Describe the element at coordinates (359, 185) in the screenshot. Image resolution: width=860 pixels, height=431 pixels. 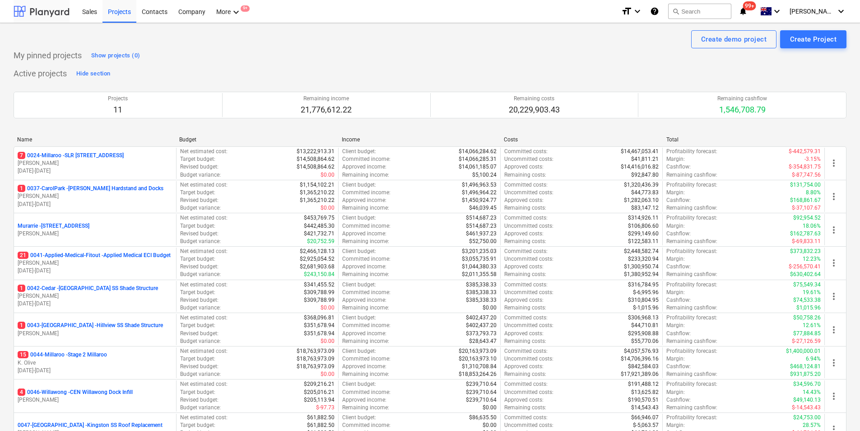
I see `p: Client budget :` at that location.